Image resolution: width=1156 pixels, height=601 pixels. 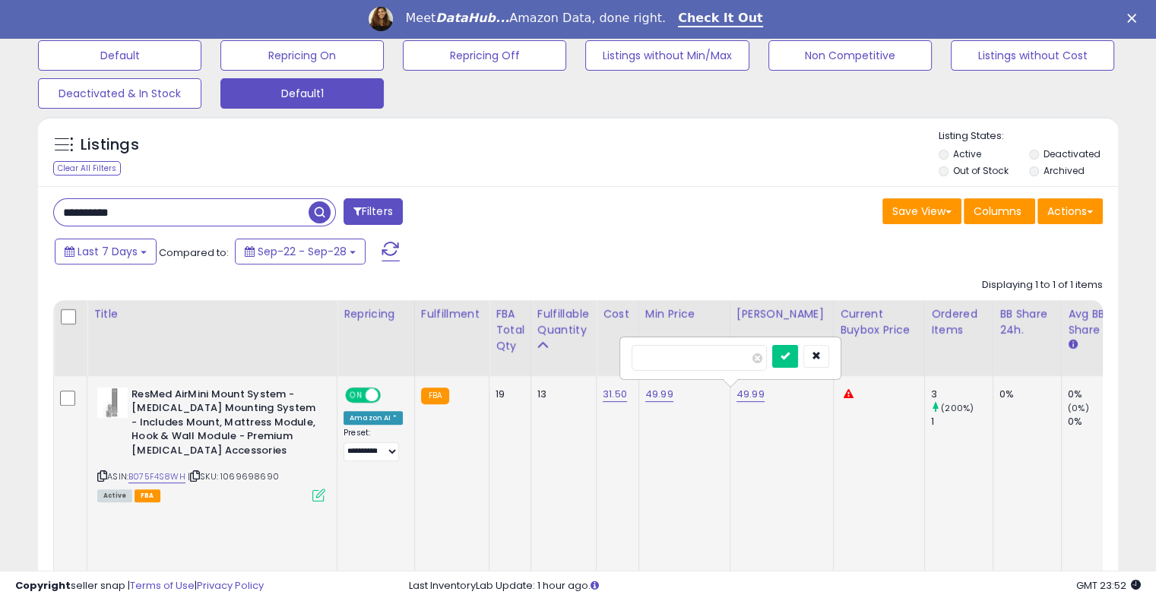 I want to click on label: Out of Stock, so click(x=980, y=170).